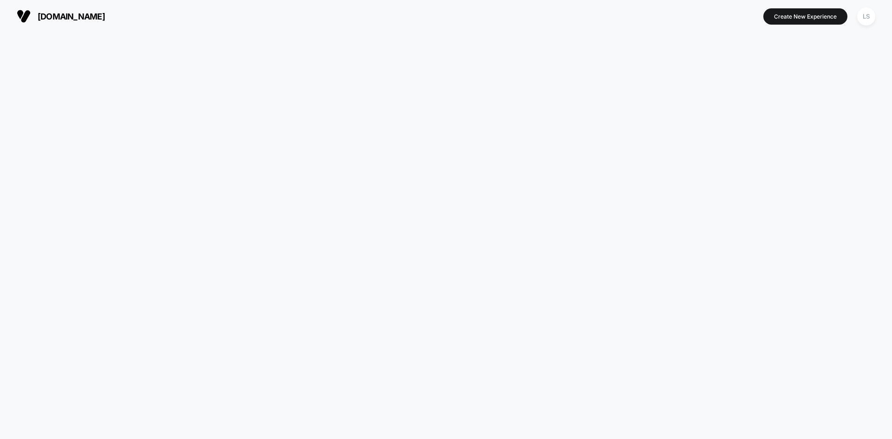  What do you see at coordinates (866, 16) in the screenshot?
I see `div: LS` at bounding box center [866, 16].